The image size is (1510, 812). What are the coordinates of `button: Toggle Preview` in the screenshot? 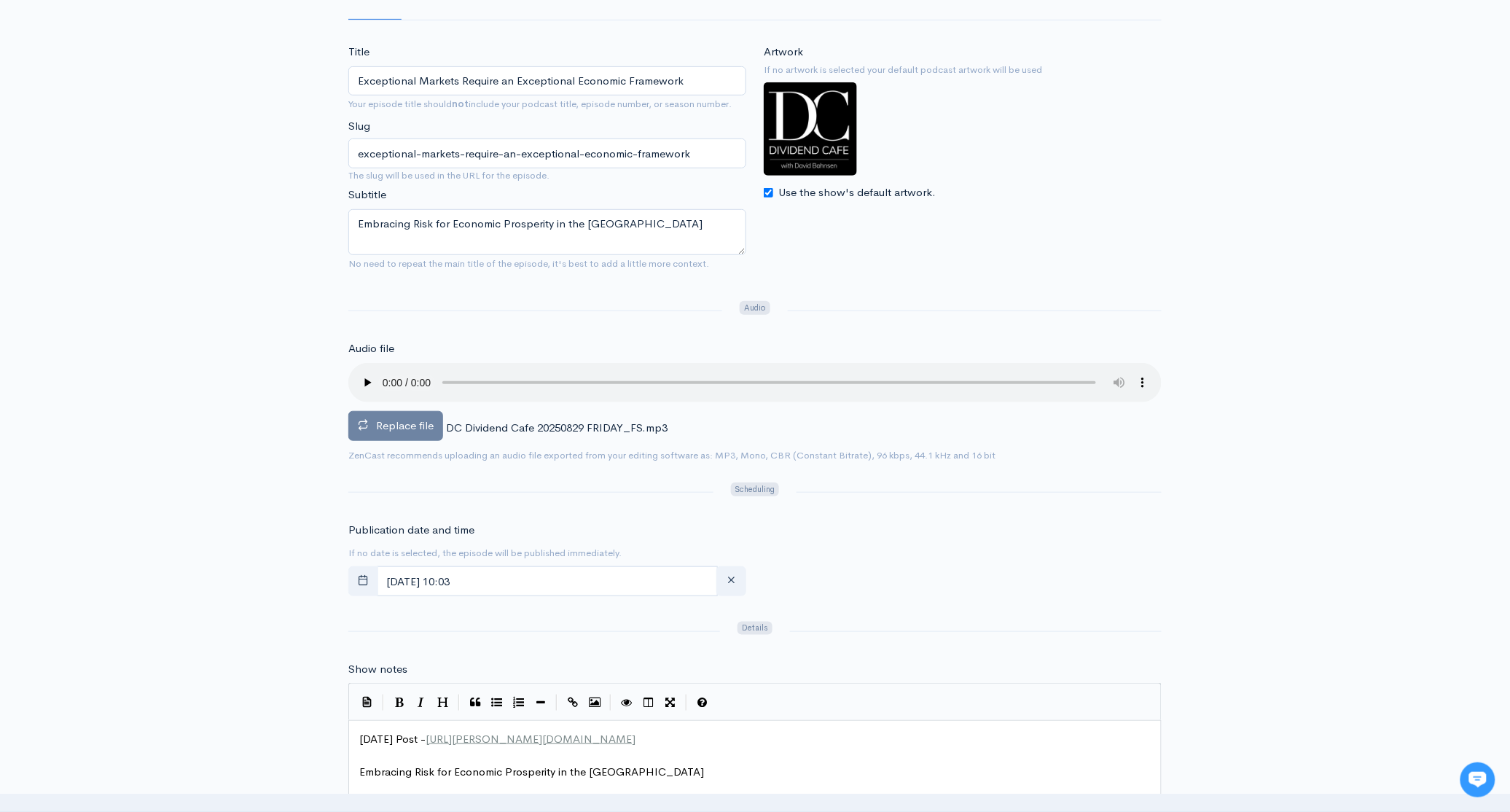 It's located at (627, 703).